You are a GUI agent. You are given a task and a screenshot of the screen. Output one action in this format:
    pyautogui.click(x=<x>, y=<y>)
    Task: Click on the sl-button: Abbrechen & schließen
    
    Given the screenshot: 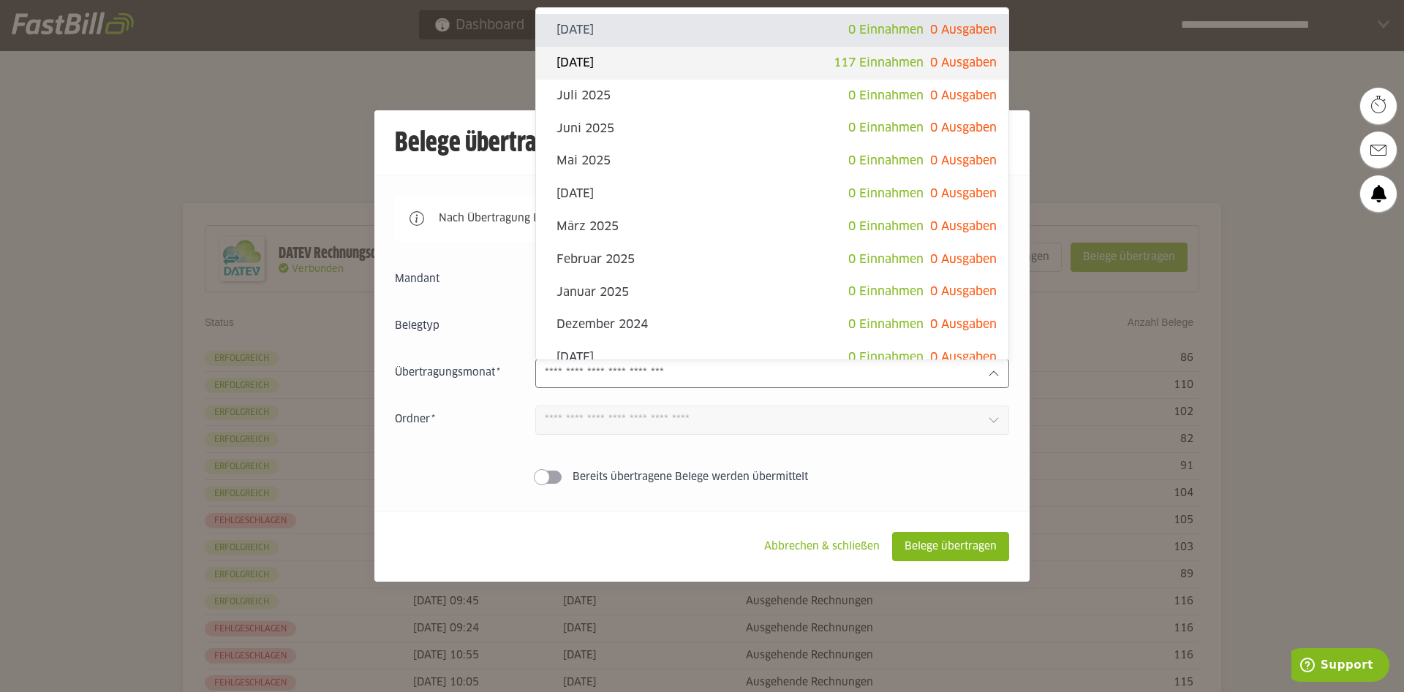 What is the action you would take?
    pyautogui.click(x=822, y=547)
    